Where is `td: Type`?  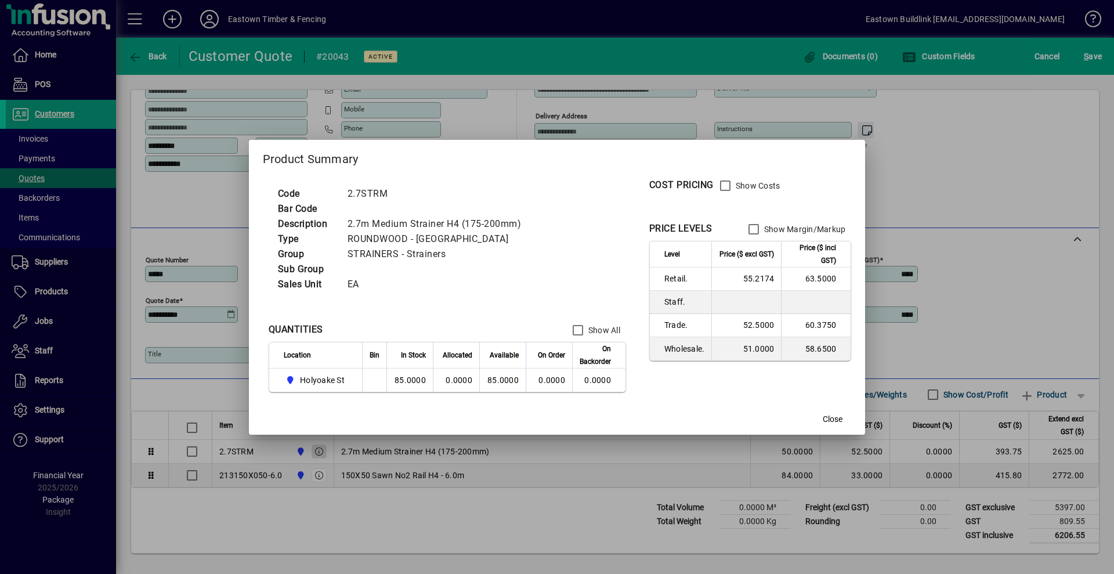
td: Type is located at coordinates (307, 239).